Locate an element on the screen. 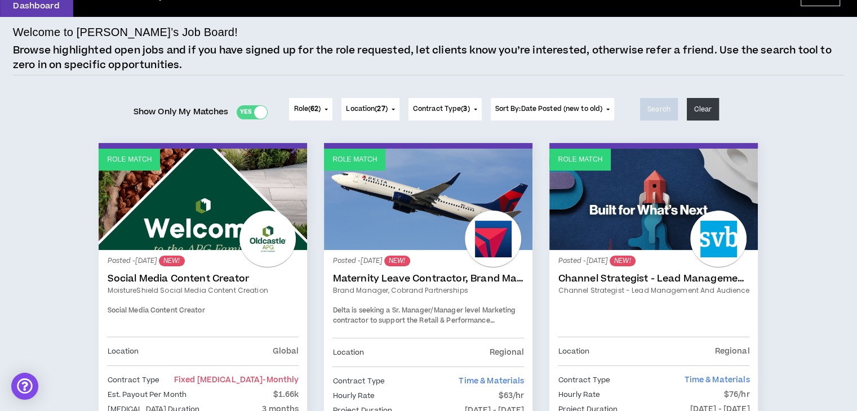  button: Search is located at coordinates (659, 109).